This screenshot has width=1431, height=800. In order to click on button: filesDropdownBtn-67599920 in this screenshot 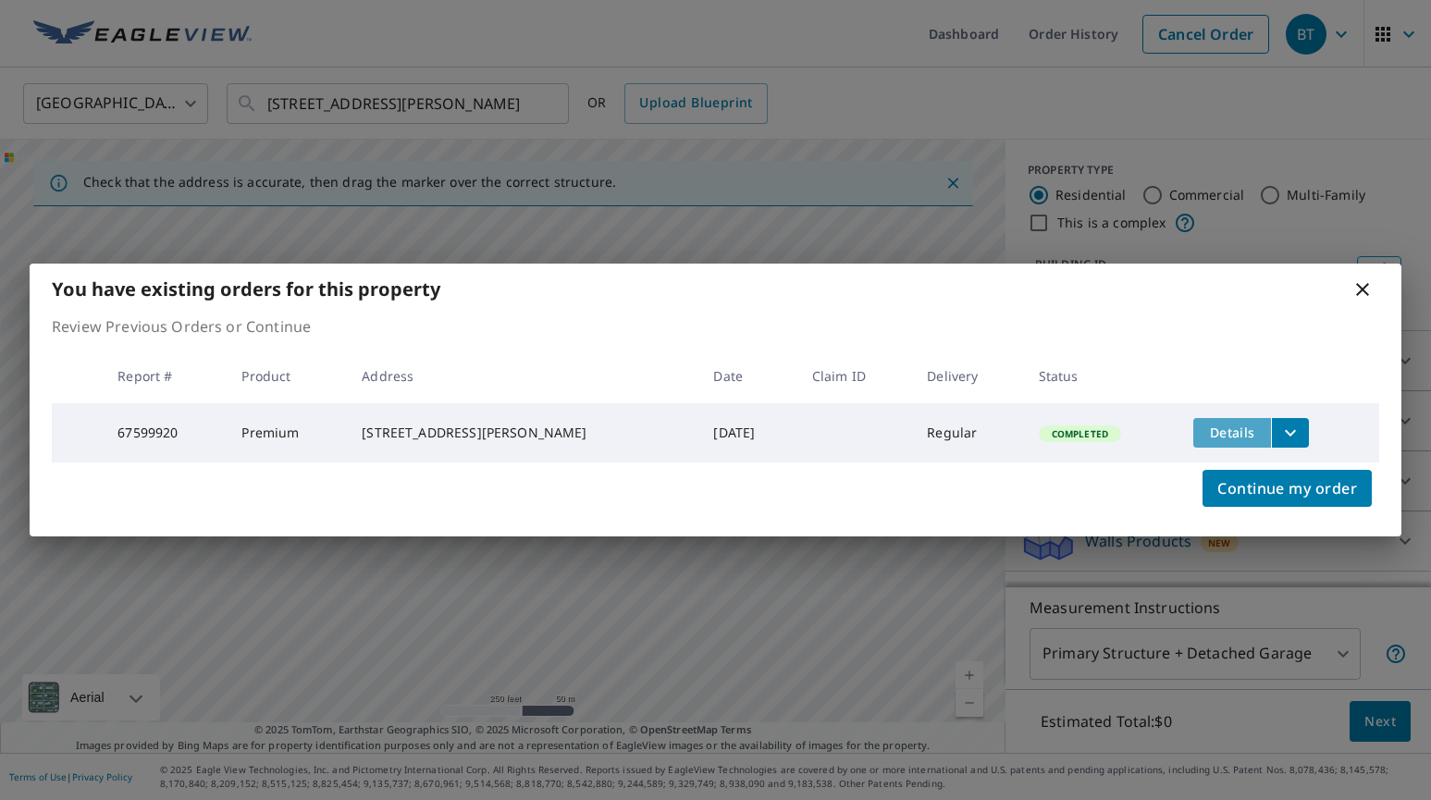, I will do `click(1289, 433)`.